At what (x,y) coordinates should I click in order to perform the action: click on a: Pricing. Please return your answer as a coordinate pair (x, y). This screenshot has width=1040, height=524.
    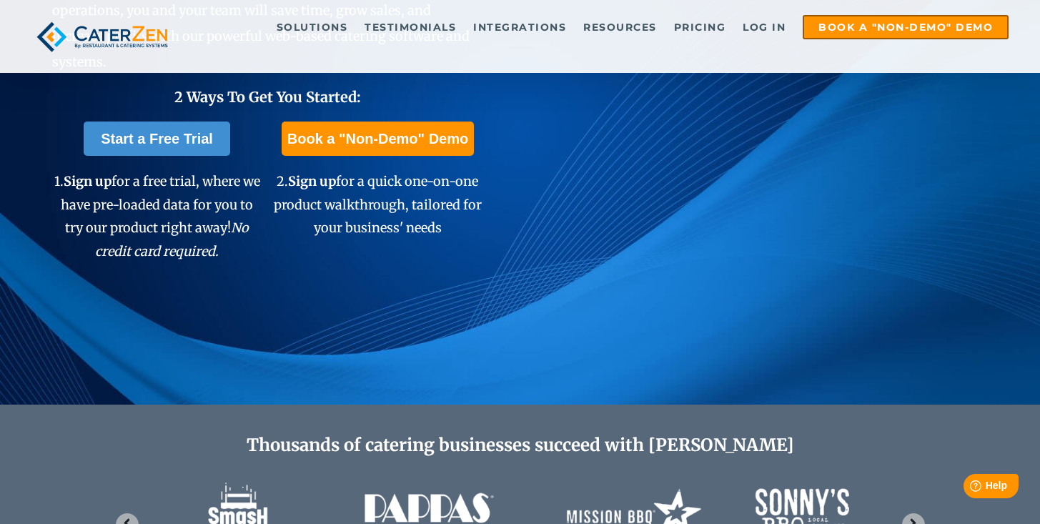
    Looking at the image, I should click on (700, 27).